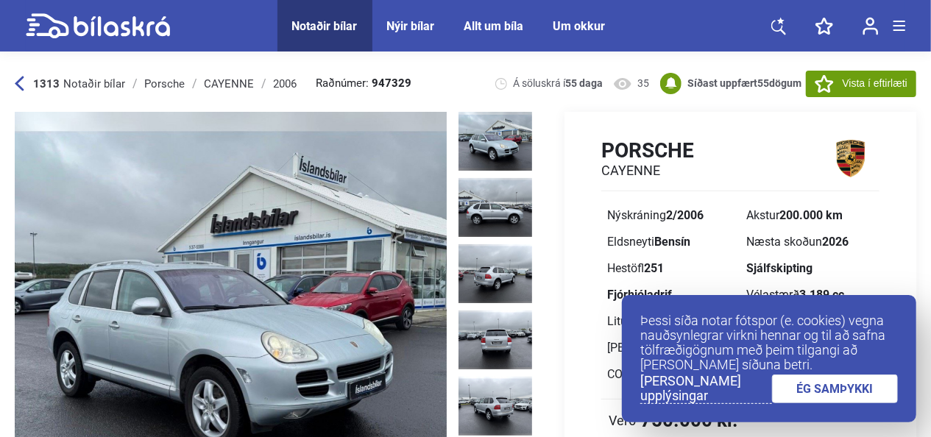  Describe the element at coordinates (325, 26) in the screenshot. I see `a: Notaðir bílar` at that location.